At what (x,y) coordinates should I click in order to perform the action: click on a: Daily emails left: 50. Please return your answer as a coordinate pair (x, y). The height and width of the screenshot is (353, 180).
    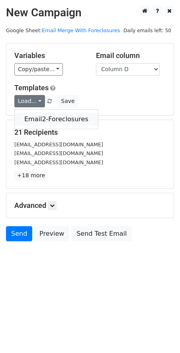
    Looking at the image, I should click on (147, 30).